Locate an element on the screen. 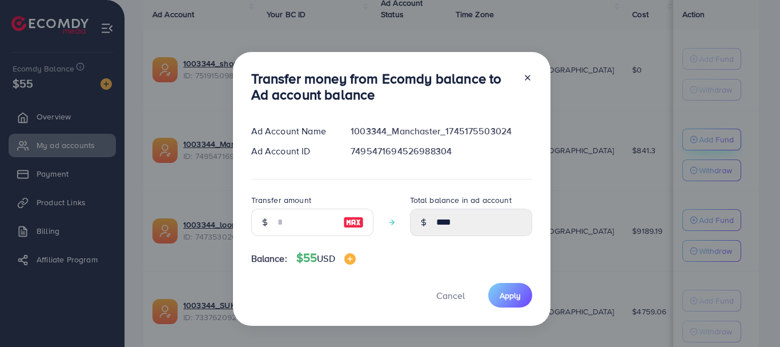 This screenshot has width=780, height=347. h3: Transfer money from Ecomdy balance to Ad account balance is located at coordinates (383, 87).